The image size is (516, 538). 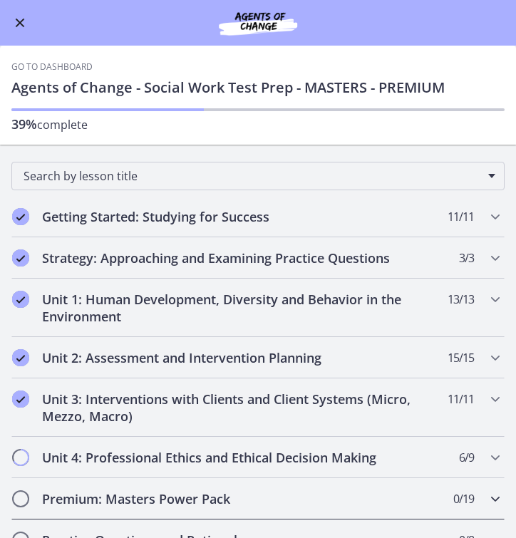 I want to click on h2: Unit 4: Professional Ethics and Ethical Decision Making, so click(x=244, y=458).